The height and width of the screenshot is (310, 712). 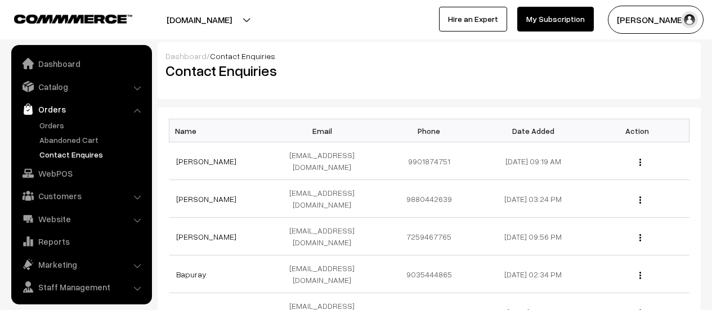 I want to click on th: Phone, so click(x=429, y=131).